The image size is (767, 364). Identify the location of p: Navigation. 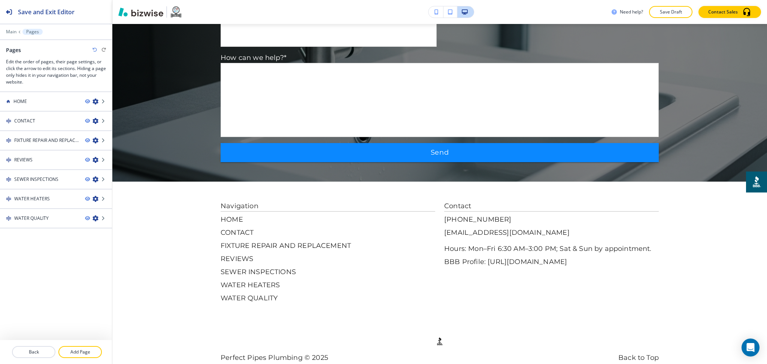
(328, 206).